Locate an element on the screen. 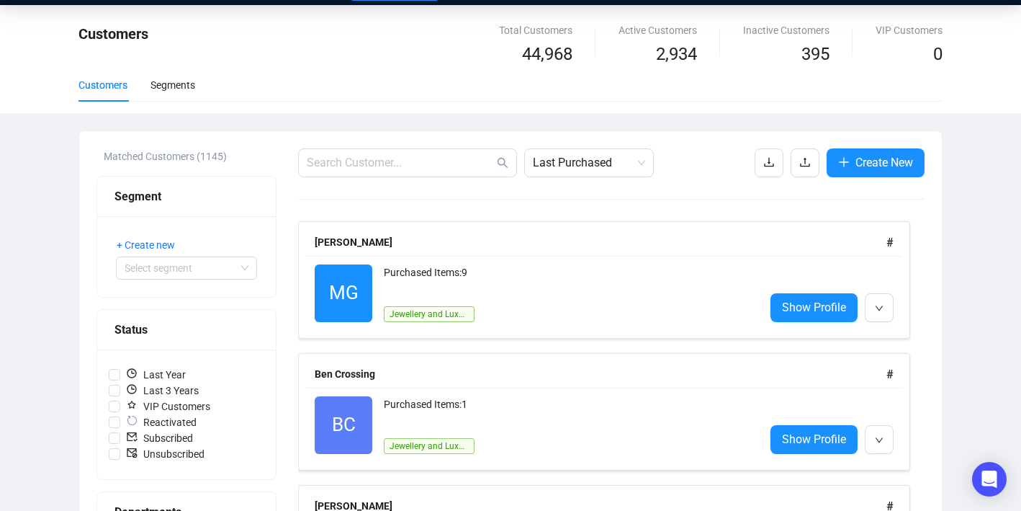  span: Create New is located at coordinates (885, 162).